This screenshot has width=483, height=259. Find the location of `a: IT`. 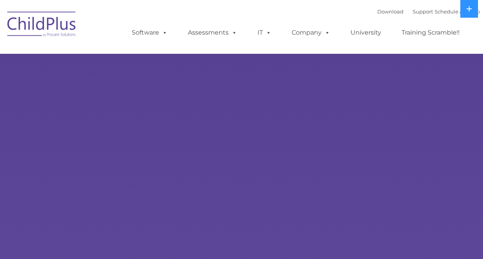

a: IT is located at coordinates (264, 33).